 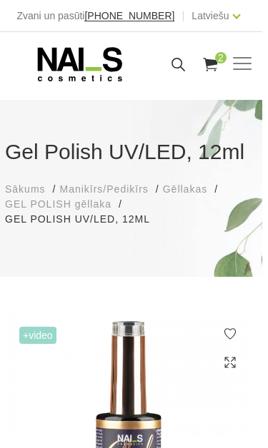 What do you see at coordinates (104, 189) in the screenshot?
I see `span: Manikīrs/Pedikīrs` at bounding box center [104, 189].